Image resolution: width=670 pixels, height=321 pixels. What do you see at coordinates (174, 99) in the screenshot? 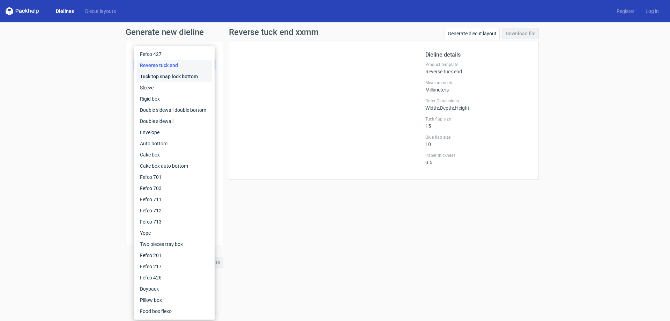
I see `div: Rigid box` at bounding box center [174, 99].